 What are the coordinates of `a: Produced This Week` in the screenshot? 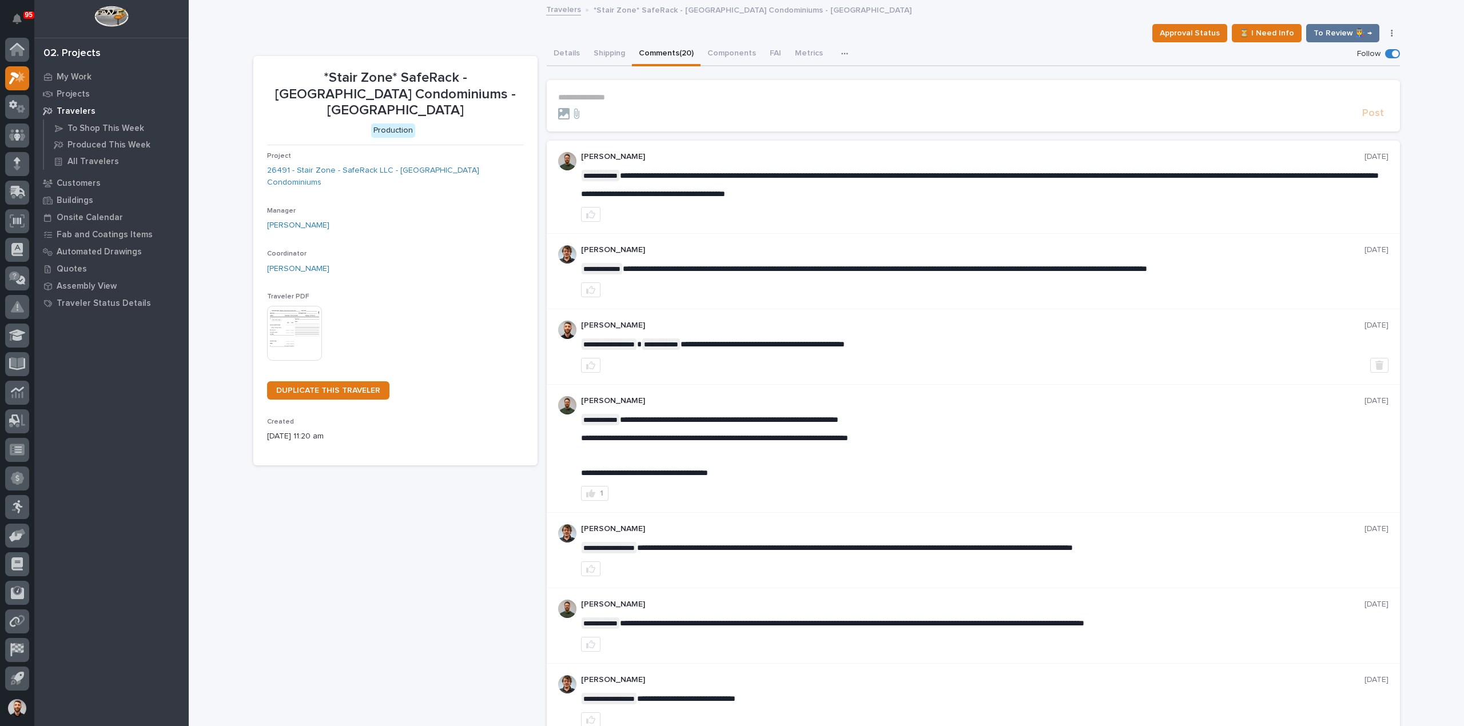 It's located at (116, 145).